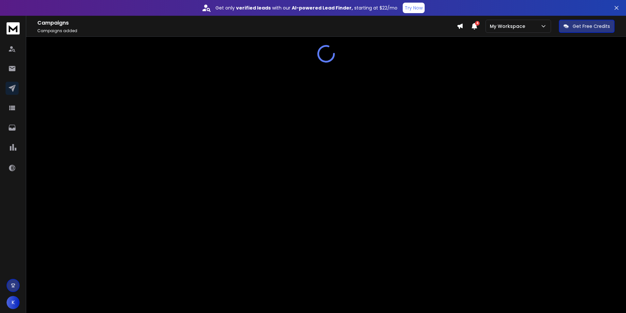  What do you see at coordinates (13, 28) in the screenshot?
I see `img: logo` at bounding box center [13, 28].